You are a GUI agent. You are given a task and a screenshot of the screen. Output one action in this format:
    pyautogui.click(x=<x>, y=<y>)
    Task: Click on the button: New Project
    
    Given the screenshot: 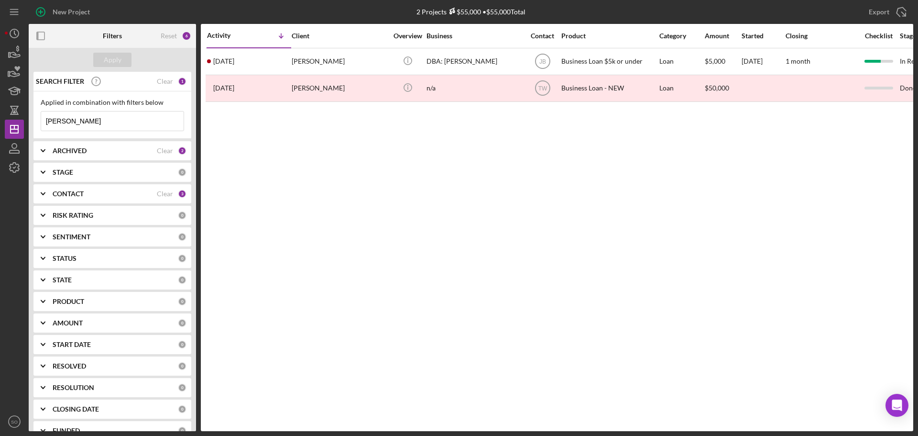 What is the action you would take?
    pyautogui.click(x=64, y=12)
    